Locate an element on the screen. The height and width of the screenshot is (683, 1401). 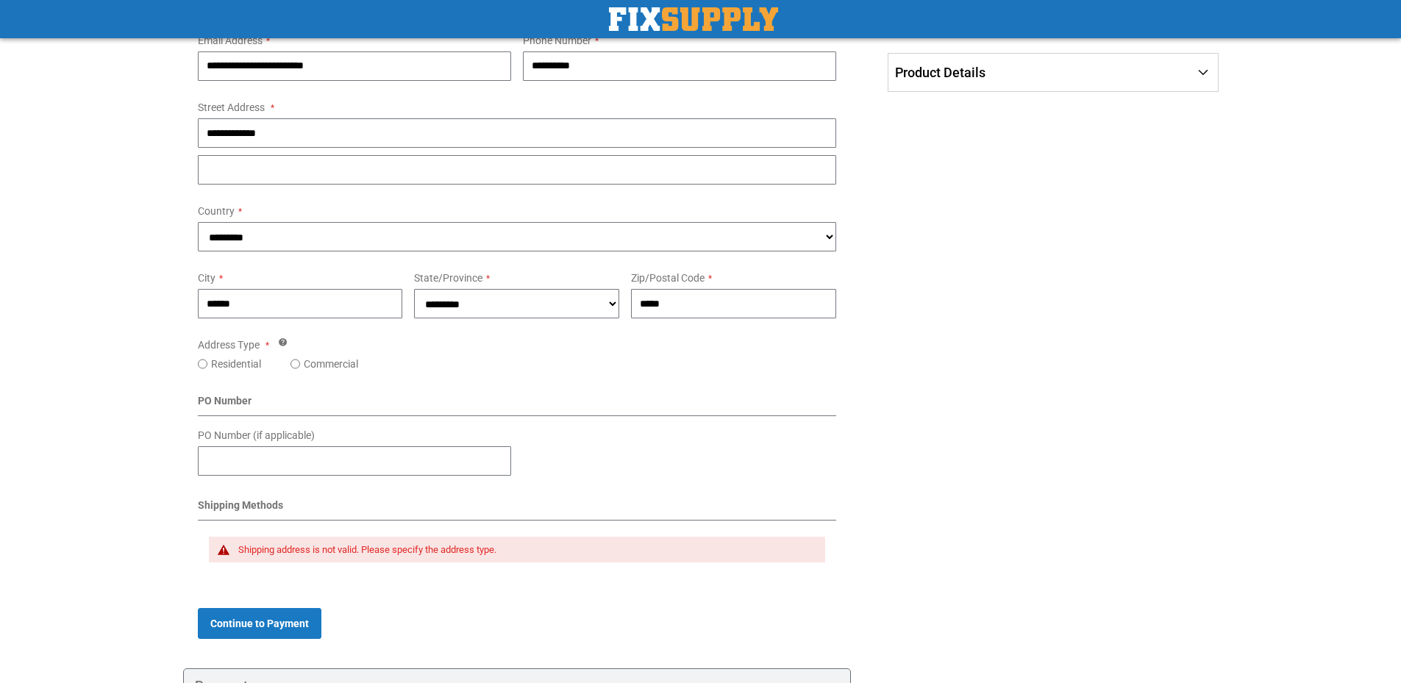
div: Shipping Methods is located at coordinates (517, 509).